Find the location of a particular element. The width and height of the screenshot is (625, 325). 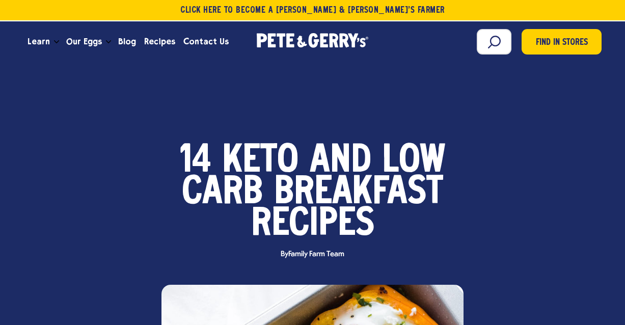

a: Our Eggs is located at coordinates (84, 42).